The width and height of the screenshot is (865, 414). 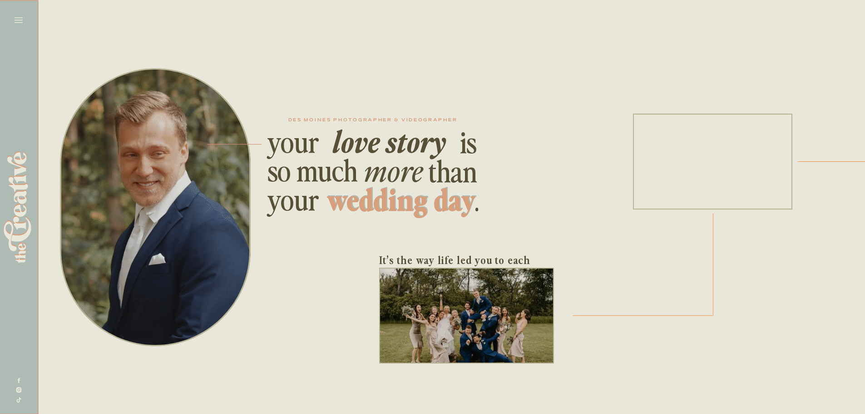 I want to click on h2: more, so click(x=393, y=169).